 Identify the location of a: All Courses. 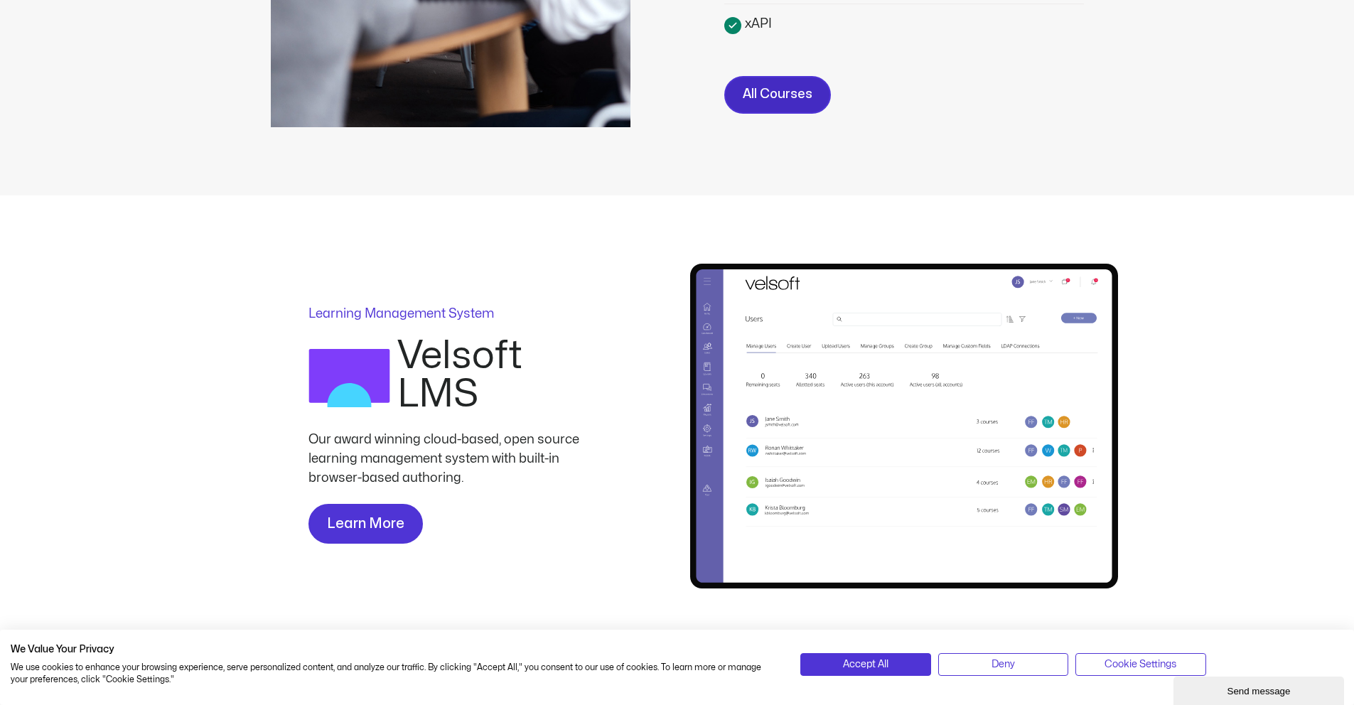
(778, 95).